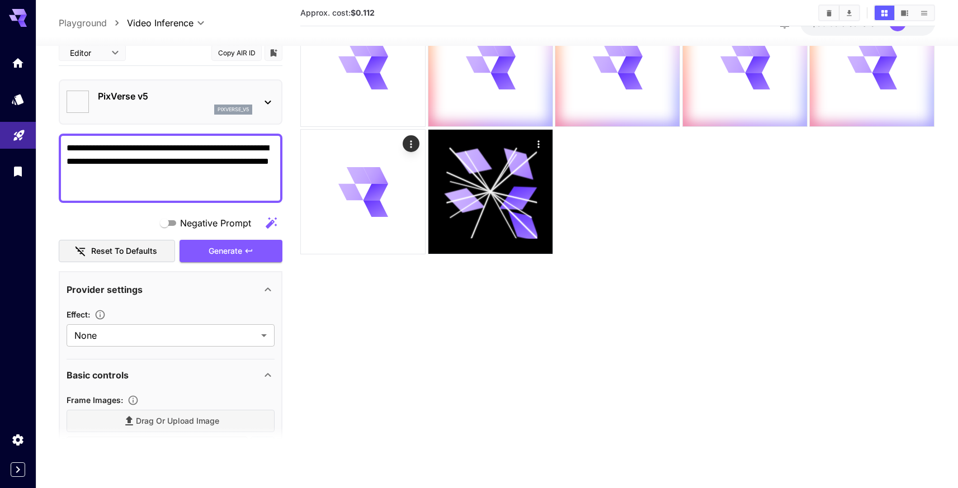 Image resolution: width=958 pixels, height=488 pixels. What do you see at coordinates (83, 23) in the screenshot?
I see `a: Playground` at bounding box center [83, 23].